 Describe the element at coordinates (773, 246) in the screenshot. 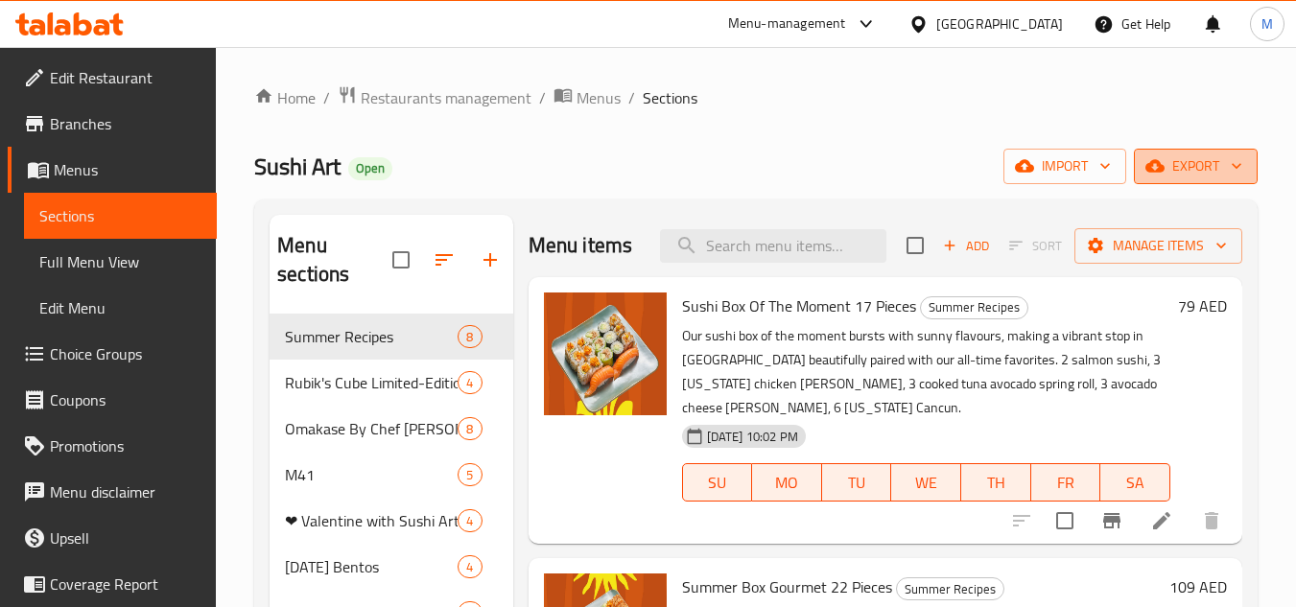

I see `input: search` at that location.